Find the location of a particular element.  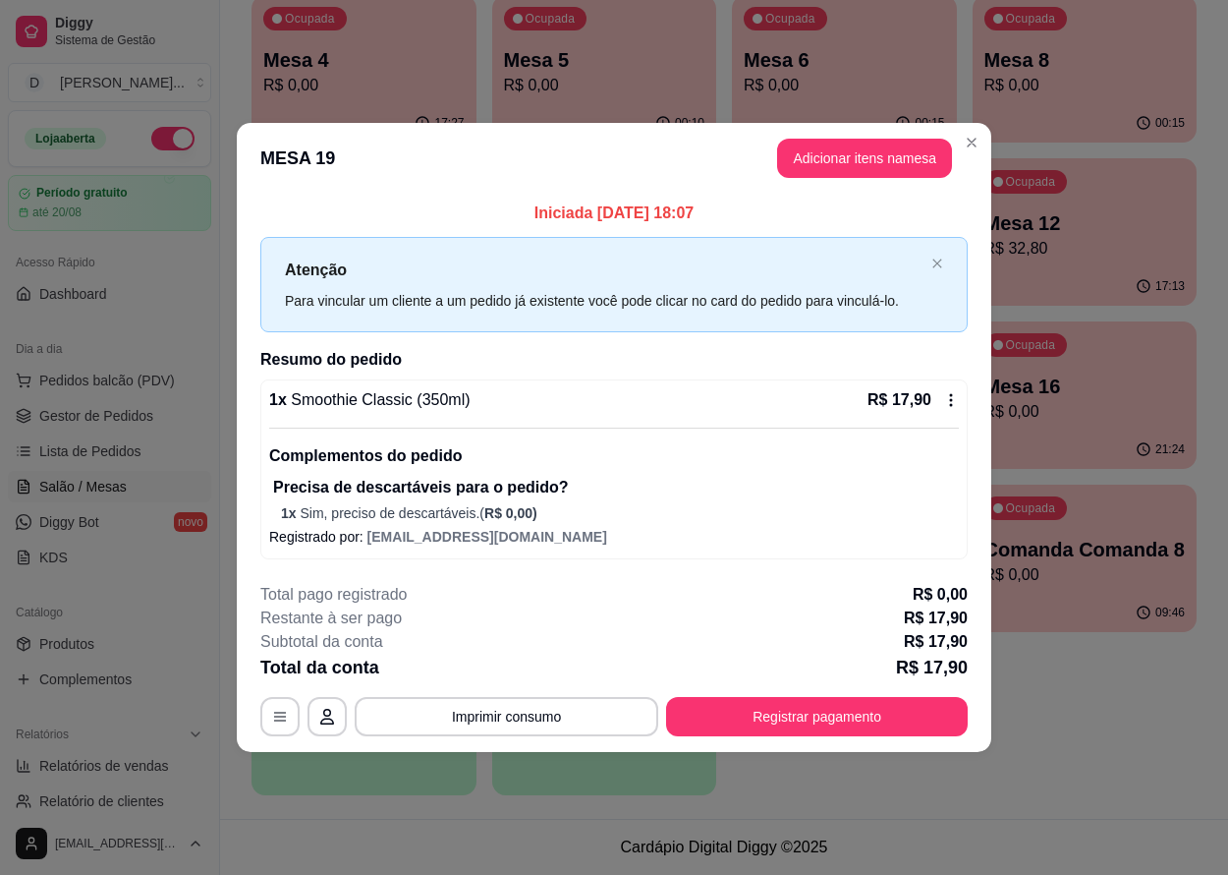

p: Total pago registrado is located at coordinates (333, 594).